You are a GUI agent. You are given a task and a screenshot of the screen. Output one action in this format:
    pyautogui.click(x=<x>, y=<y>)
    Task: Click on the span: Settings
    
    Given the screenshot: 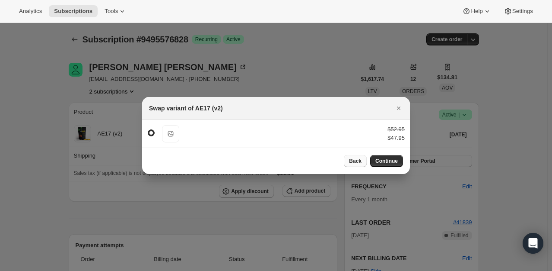 What is the action you would take?
    pyautogui.click(x=523, y=11)
    